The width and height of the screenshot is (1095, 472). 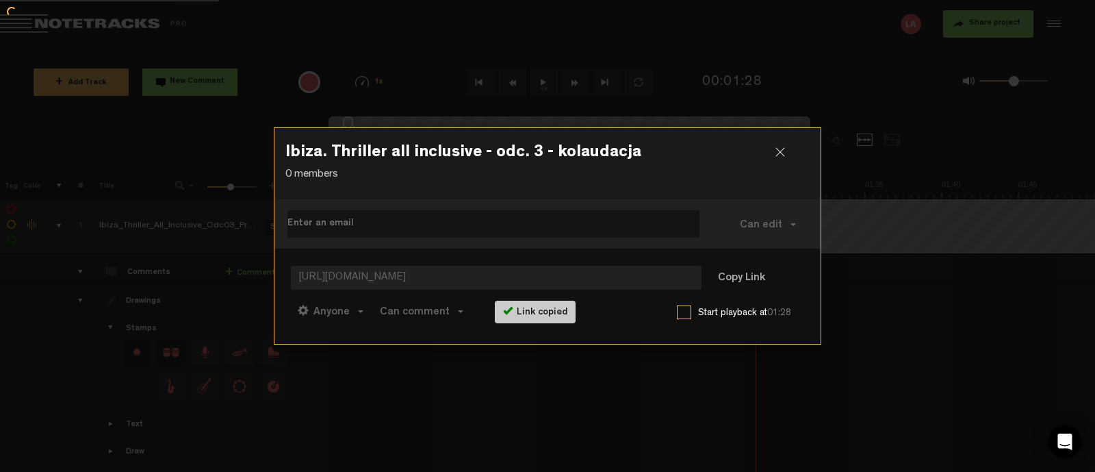 I want to click on div: Link copied, so click(x=535, y=311).